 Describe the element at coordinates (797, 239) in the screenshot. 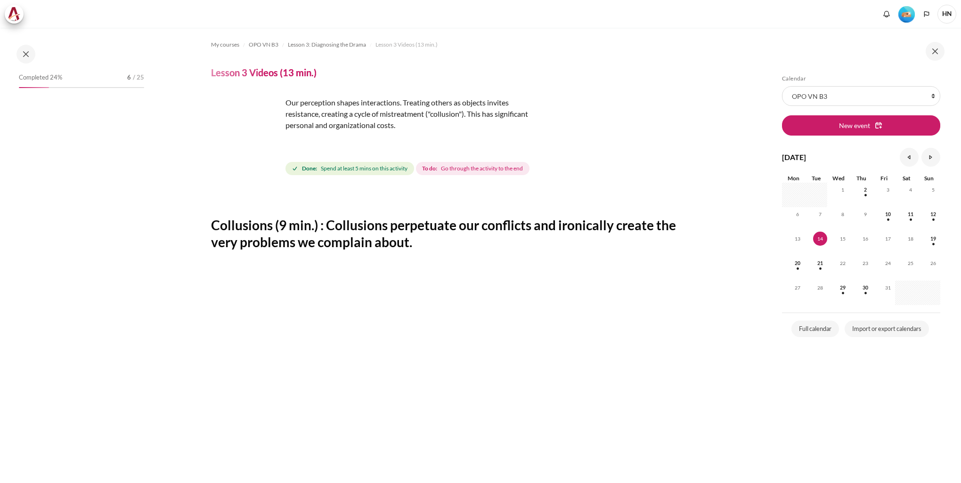

I see `span: 13` at that location.